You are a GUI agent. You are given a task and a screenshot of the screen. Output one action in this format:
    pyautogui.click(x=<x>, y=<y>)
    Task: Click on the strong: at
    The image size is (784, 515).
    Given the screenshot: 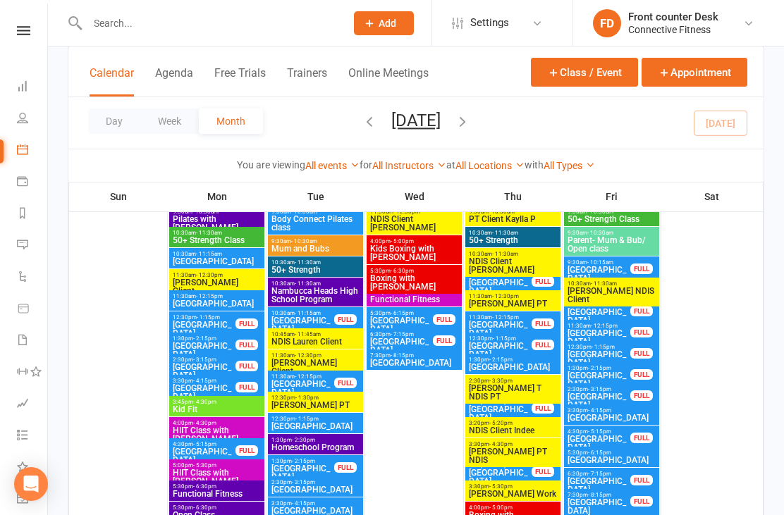 What is the action you would take?
    pyautogui.click(x=450, y=165)
    